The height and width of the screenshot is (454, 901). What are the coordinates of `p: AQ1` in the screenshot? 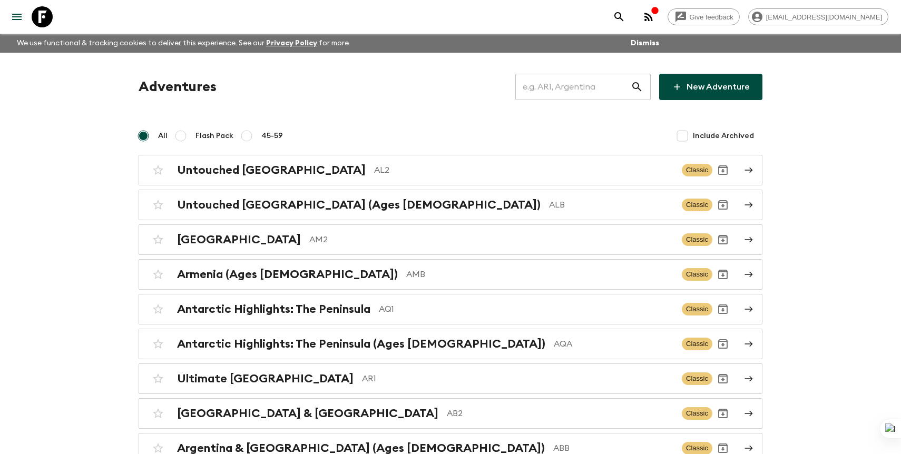 It's located at (526, 309).